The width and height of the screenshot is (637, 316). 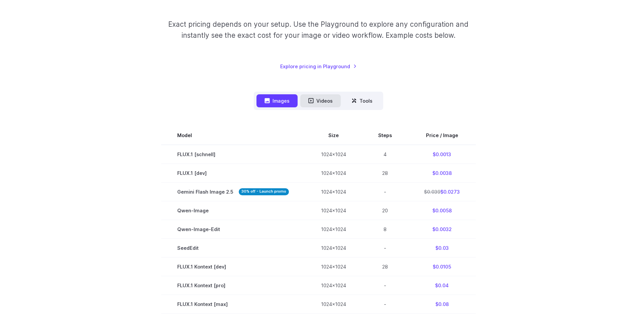 What do you see at coordinates (233, 267) in the screenshot?
I see `td: FLUX.1 Kontext [dev]` at bounding box center [233, 267].